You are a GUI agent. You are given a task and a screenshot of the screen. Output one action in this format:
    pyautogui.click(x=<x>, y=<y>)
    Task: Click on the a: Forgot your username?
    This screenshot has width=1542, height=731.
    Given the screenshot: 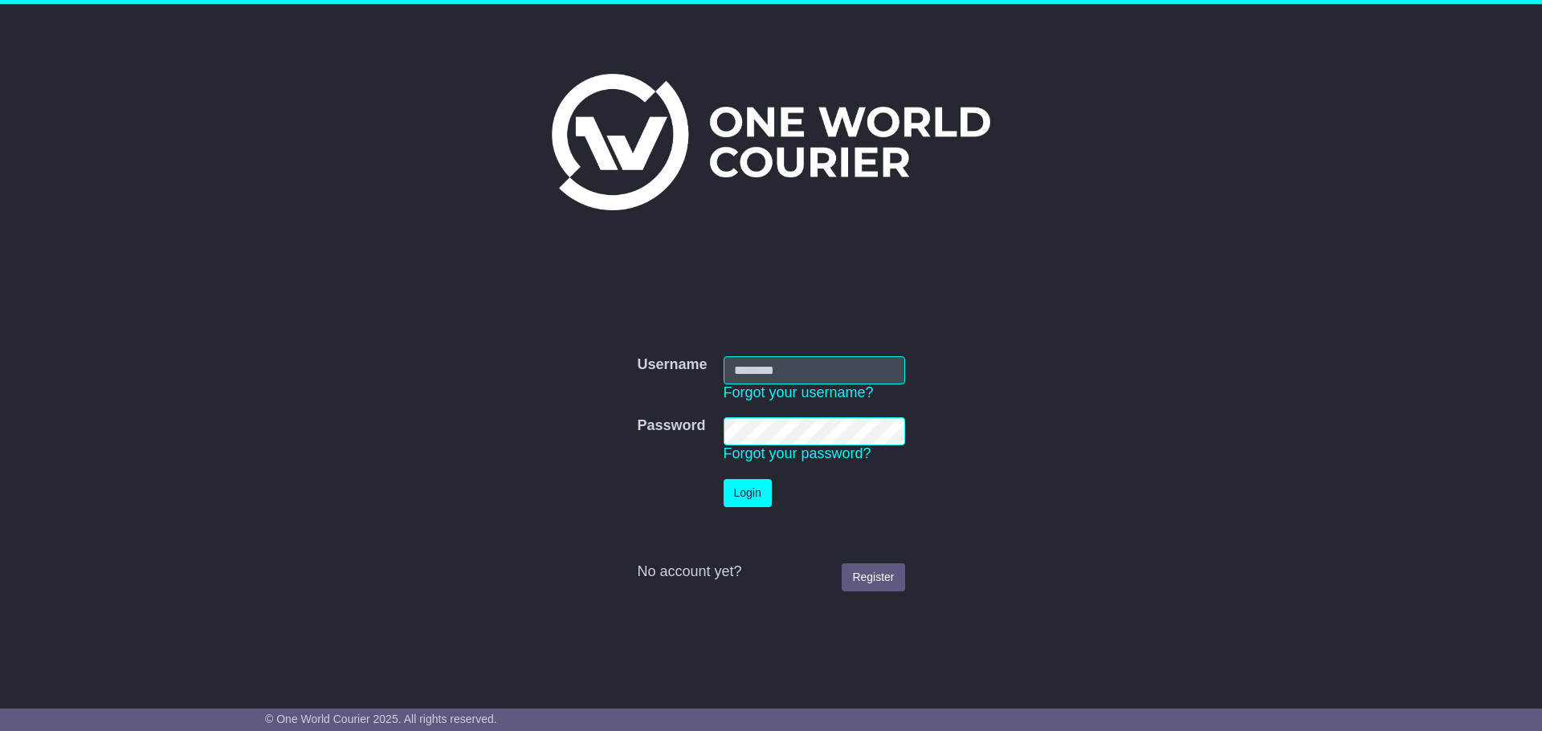 What is the action you would take?
    pyautogui.click(x=798, y=393)
    